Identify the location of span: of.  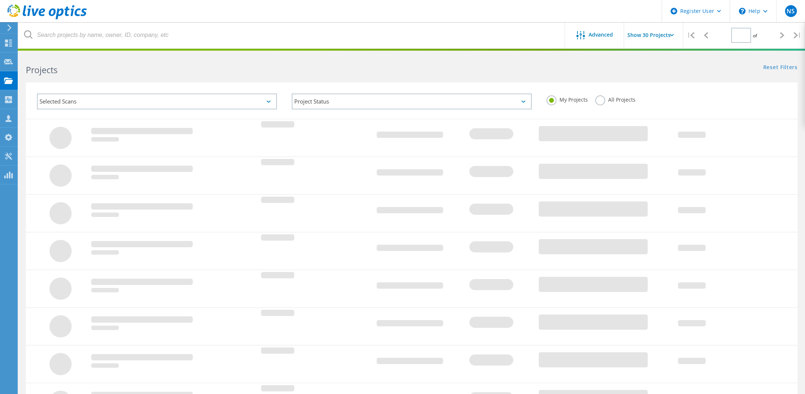
(755, 35).